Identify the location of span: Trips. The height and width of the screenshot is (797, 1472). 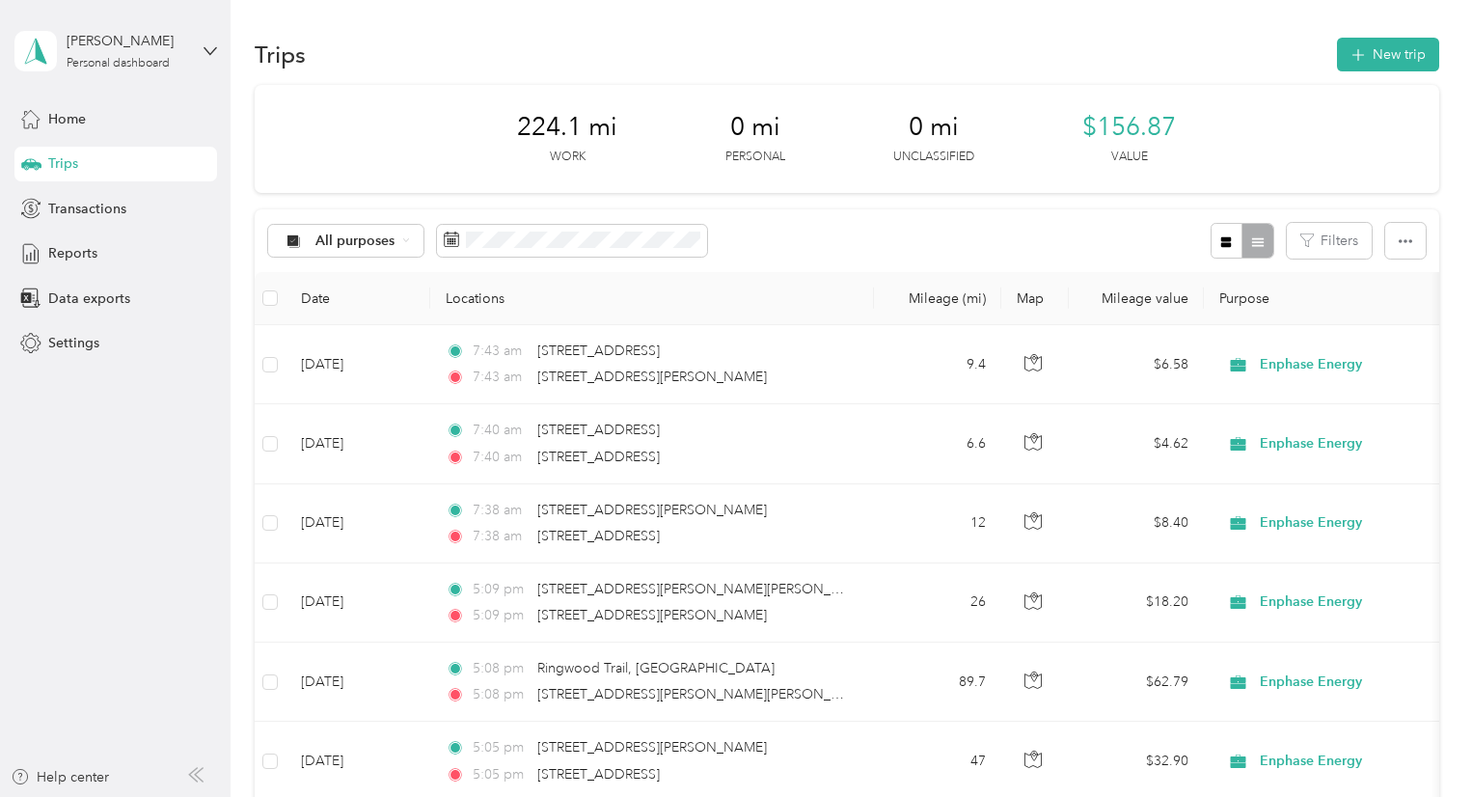
(63, 163).